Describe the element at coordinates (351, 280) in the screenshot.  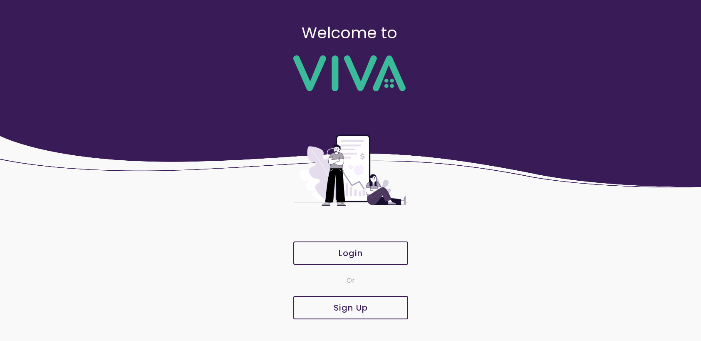
I see `ion-text: Or` at that location.